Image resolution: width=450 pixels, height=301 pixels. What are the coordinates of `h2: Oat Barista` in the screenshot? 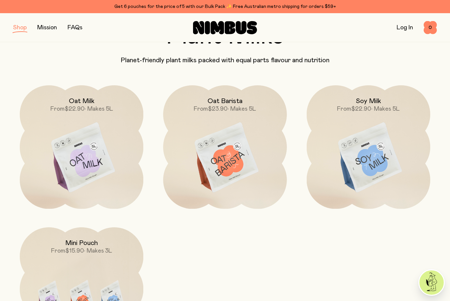 It's located at (225, 101).